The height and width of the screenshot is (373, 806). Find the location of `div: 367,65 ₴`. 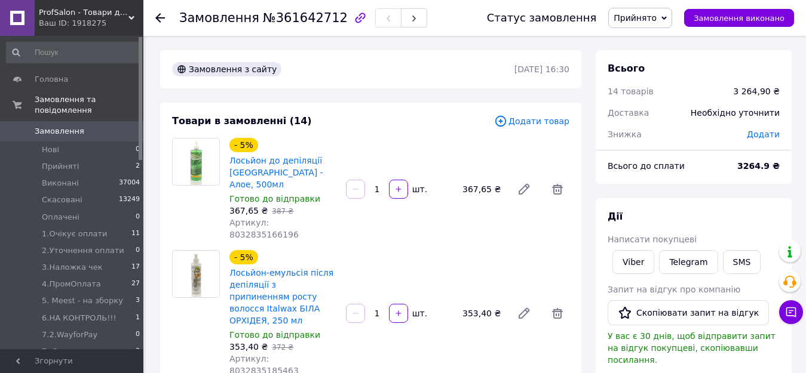

div: 367,65 ₴ is located at coordinates (482, 189).